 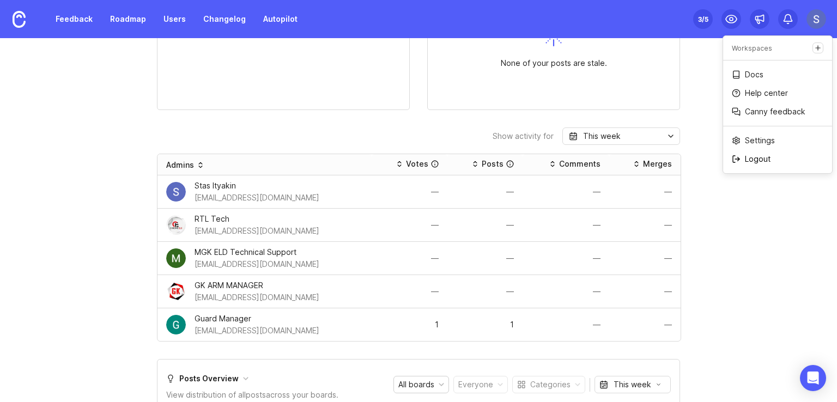 What do you see at coordinates (202, 379) in the screenshot?
I see `div: Posts Overview` at bounding box center [202, 379].